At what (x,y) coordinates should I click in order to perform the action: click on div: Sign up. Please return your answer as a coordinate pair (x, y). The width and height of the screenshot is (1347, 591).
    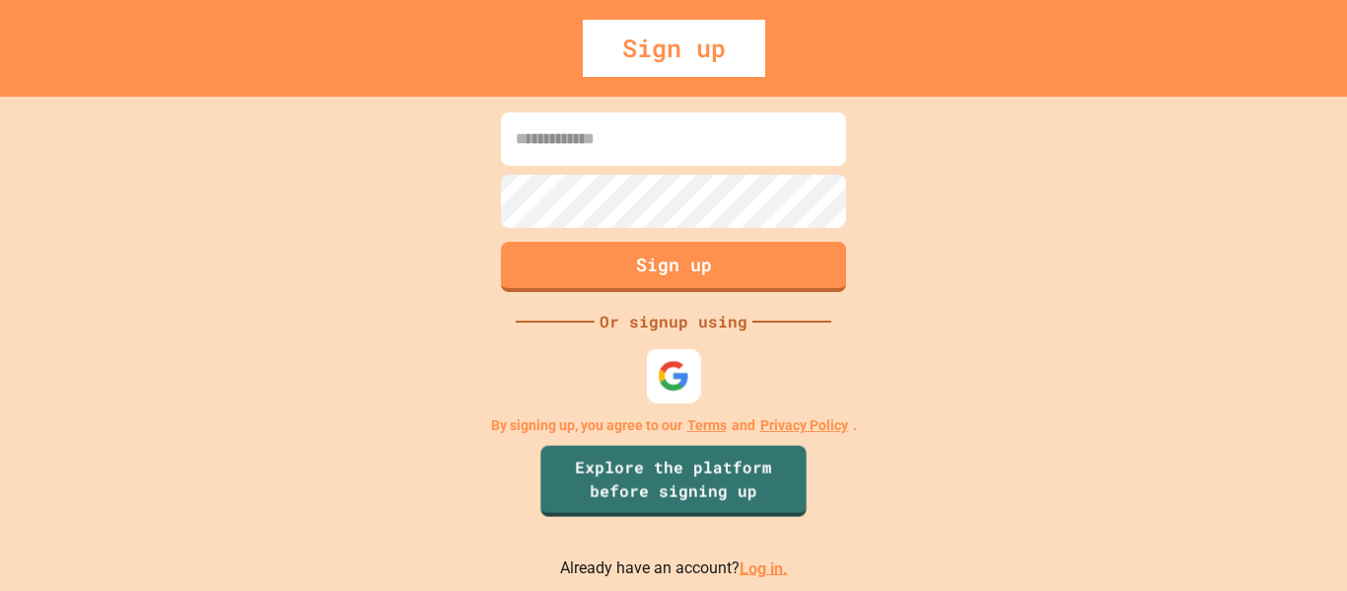
    Looking at the image, I should click on (674, 48).